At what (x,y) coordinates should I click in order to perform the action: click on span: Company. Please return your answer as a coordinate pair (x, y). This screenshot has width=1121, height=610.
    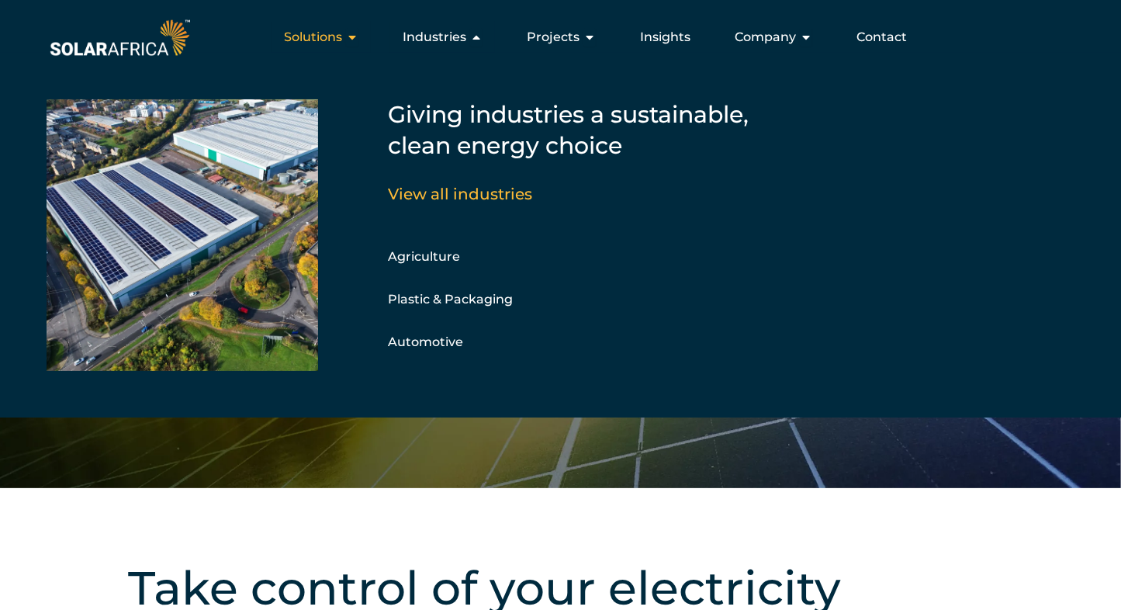
    Looking at the image, I should click on (765, 37).